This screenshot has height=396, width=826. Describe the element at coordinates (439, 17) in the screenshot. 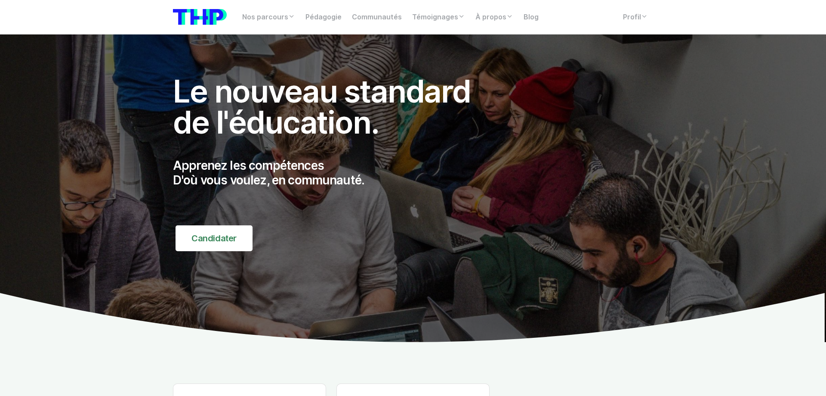

I see `a: Témoignages` at that location.